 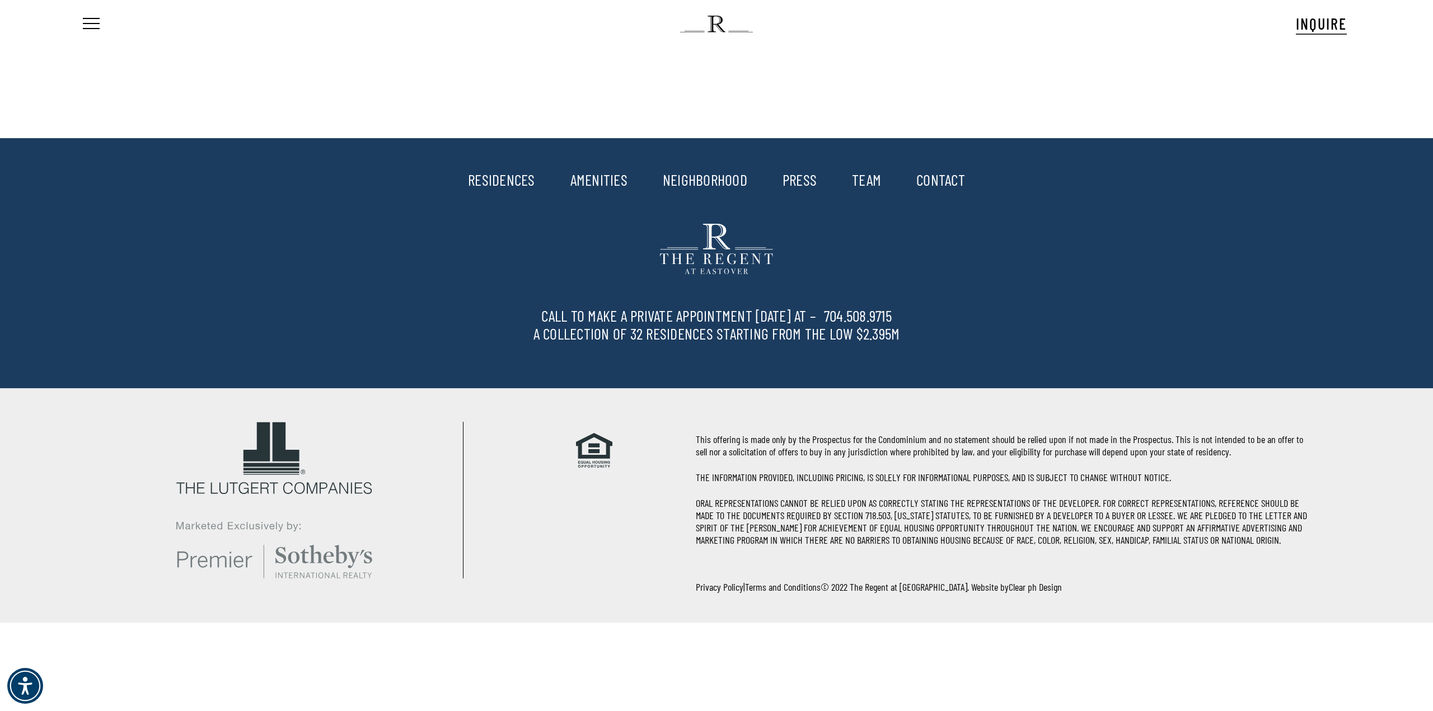 What do you see at coordinates (1001, 446) in the screenshot?
I see `p: This offering is made only by the Prospectus for the Condominium and no statement should be relie...` at bounding box center [1001, 446].